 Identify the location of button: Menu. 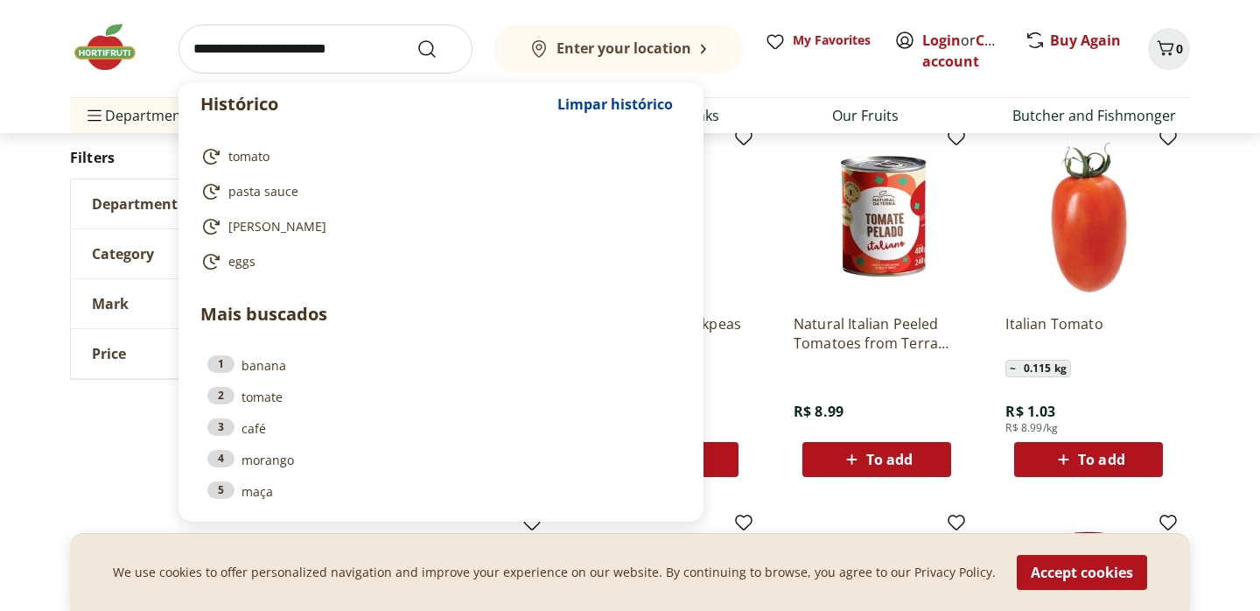
(94, 115).